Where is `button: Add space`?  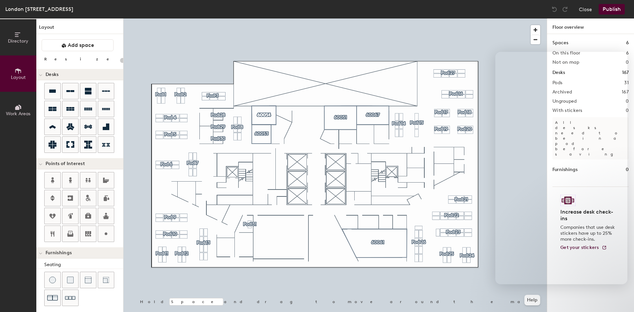 button: Add space is located at coordinates (78, 45).